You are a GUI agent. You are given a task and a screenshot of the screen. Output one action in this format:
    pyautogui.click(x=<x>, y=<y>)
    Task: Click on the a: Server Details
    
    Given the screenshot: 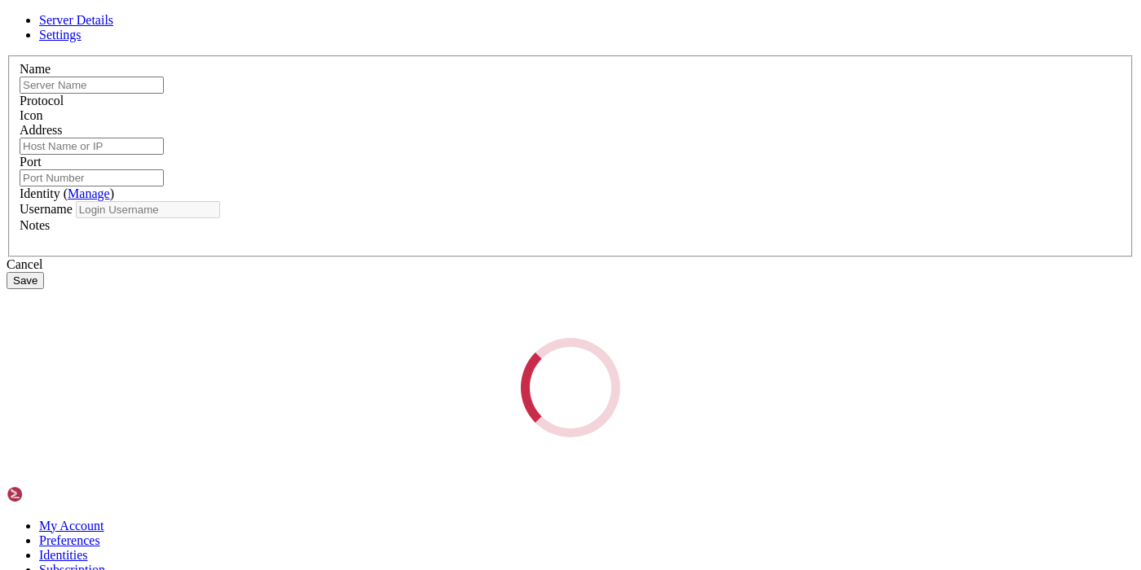 What is the action you would take?
    pyautogui.click(x=76, y=20)
    